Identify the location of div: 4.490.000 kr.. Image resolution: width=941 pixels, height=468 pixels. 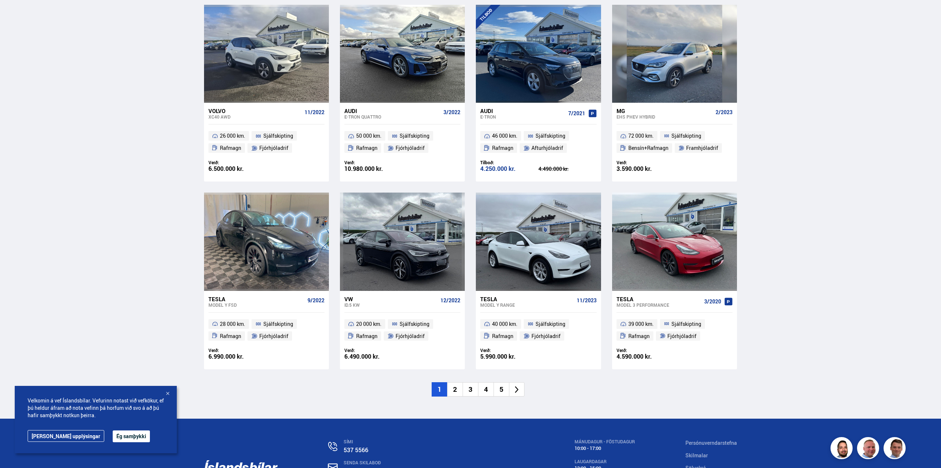
(567, 169).